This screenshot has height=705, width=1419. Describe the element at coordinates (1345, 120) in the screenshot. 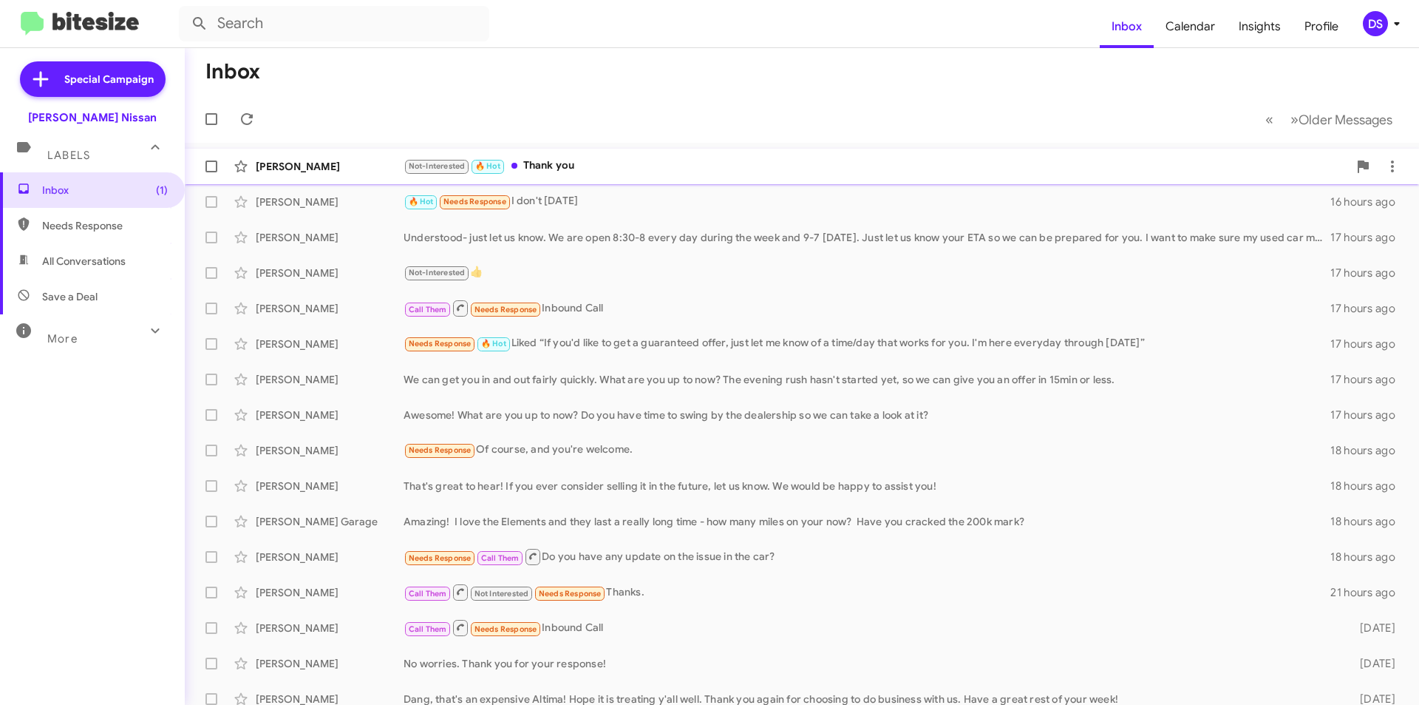

I see `span: Older Messages` at that location.